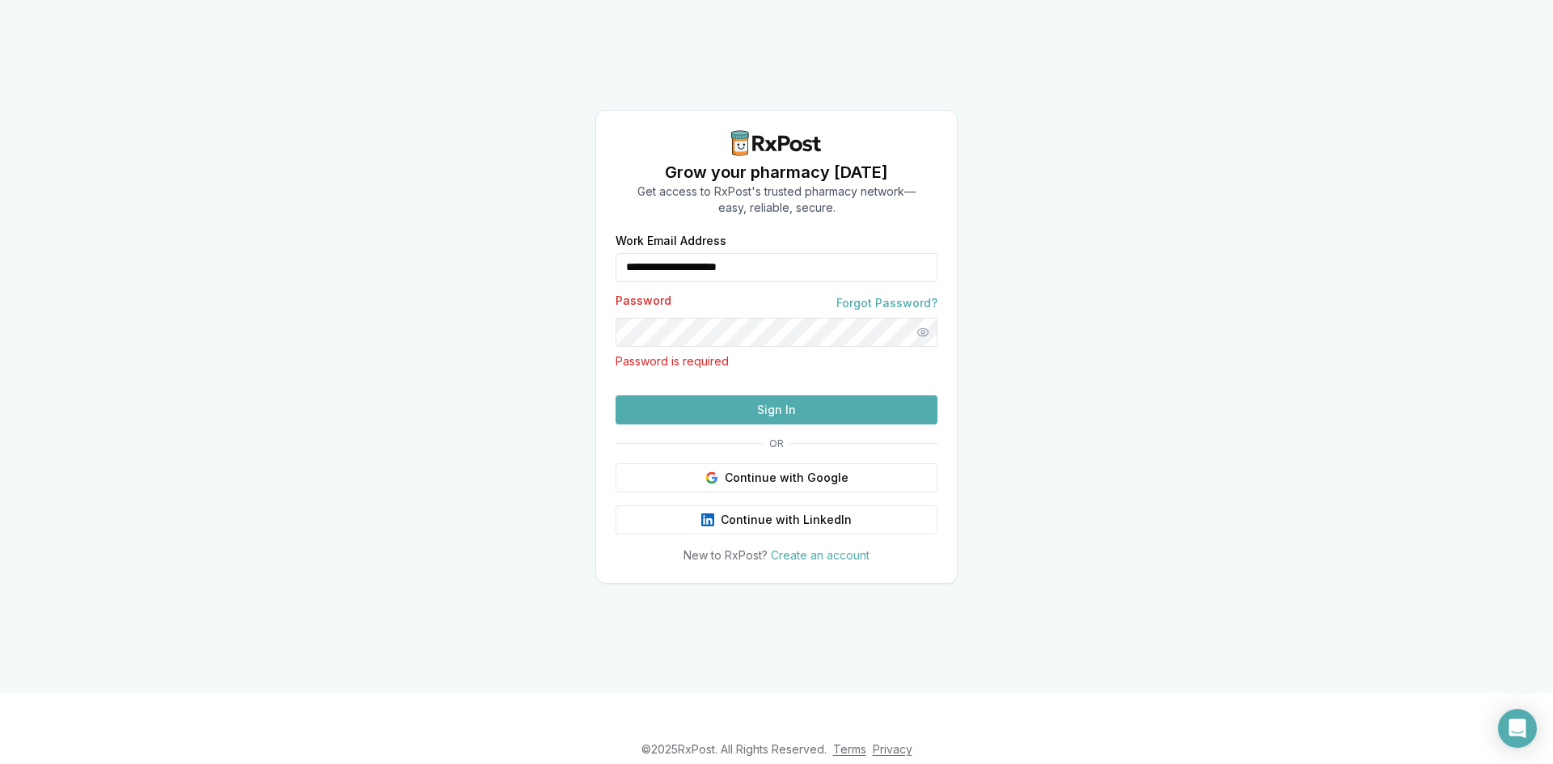 The width and height of the screenshot is (1553, 764). I want to click on span: New to RxPost?, so click(725, 555).